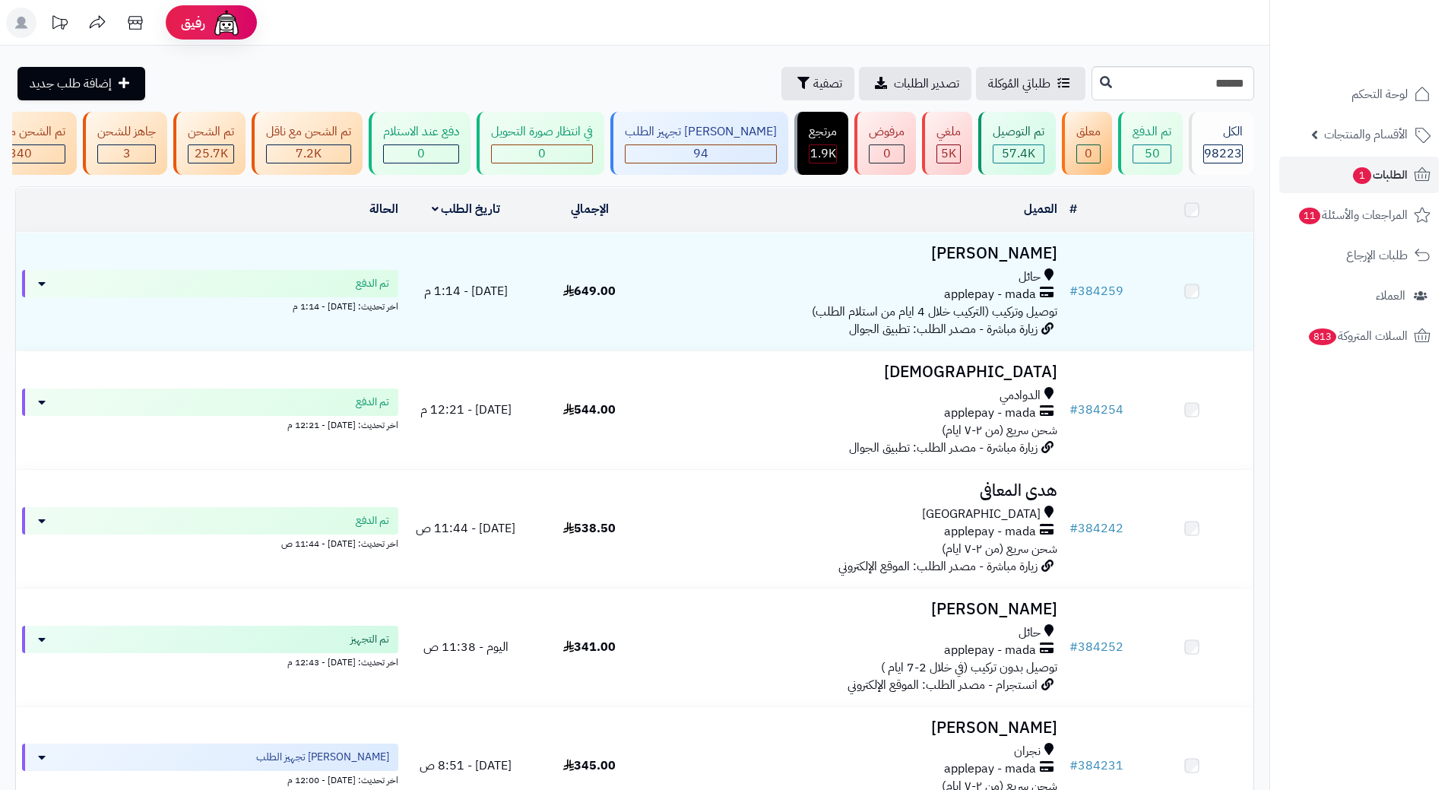 The height and width of the screenshot is (790, 1448). I want to click on div: تم الشحن, so click(211, 131).